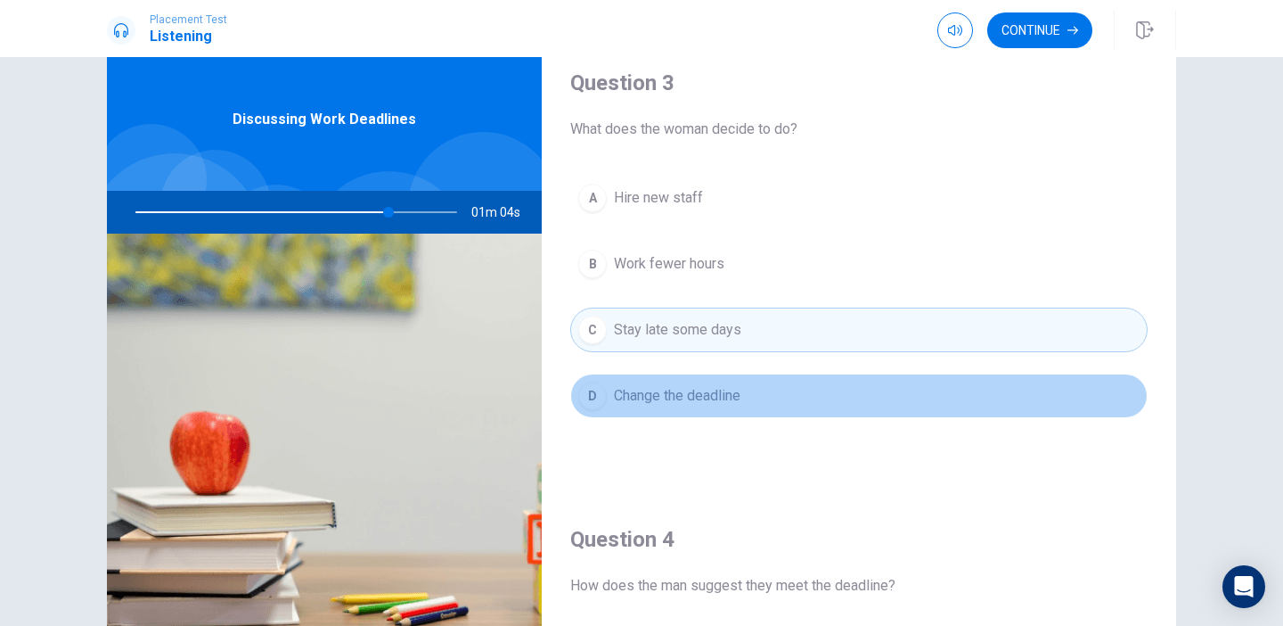 This screenshot has width=1283, height=626. What do you see at coordinates (859, 396) in the screenshot?
I see `button: DChange the deadline` at bounding box center [859, 396].